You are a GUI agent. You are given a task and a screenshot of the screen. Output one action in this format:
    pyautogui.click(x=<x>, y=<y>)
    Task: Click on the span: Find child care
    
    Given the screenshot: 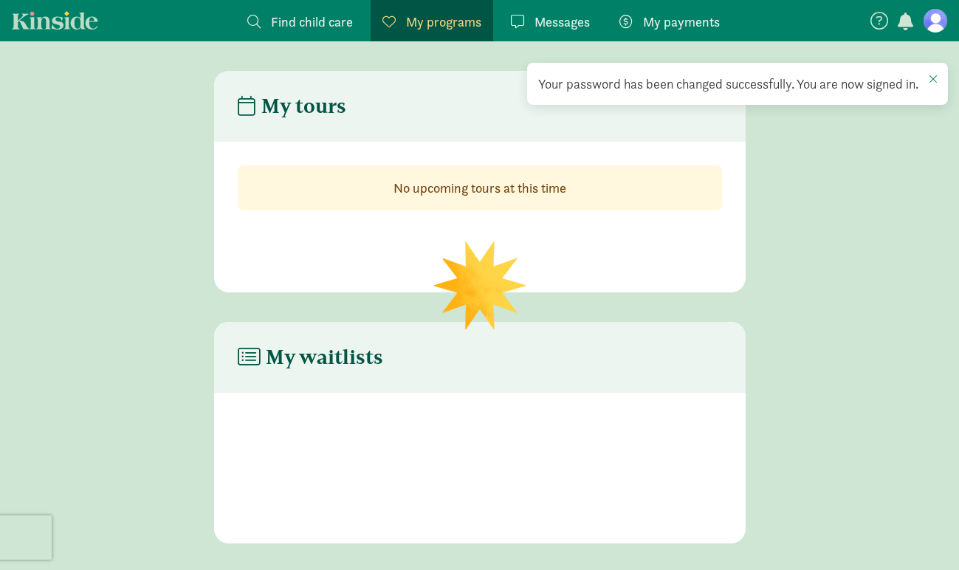 What is the action you would take?
    pyautogui.click(x=312, y=21)
    